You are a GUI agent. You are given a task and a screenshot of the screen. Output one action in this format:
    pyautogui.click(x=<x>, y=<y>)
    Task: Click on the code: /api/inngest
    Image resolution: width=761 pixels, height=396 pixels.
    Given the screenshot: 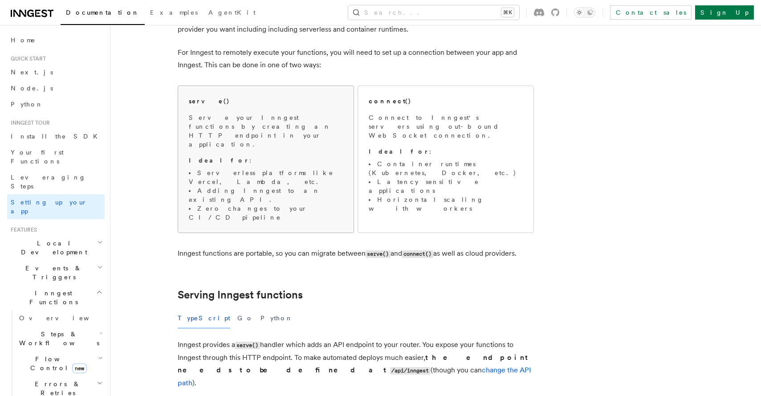 What is the action you would take?
    pyautogui.click(x=410, y=370)
    